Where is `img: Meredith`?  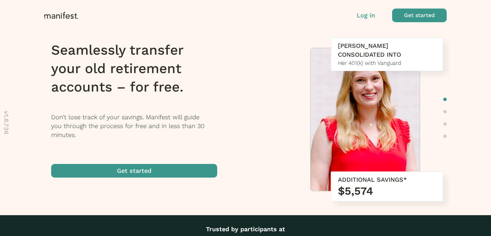 img: Meredith is located at coordinates (365, 121).